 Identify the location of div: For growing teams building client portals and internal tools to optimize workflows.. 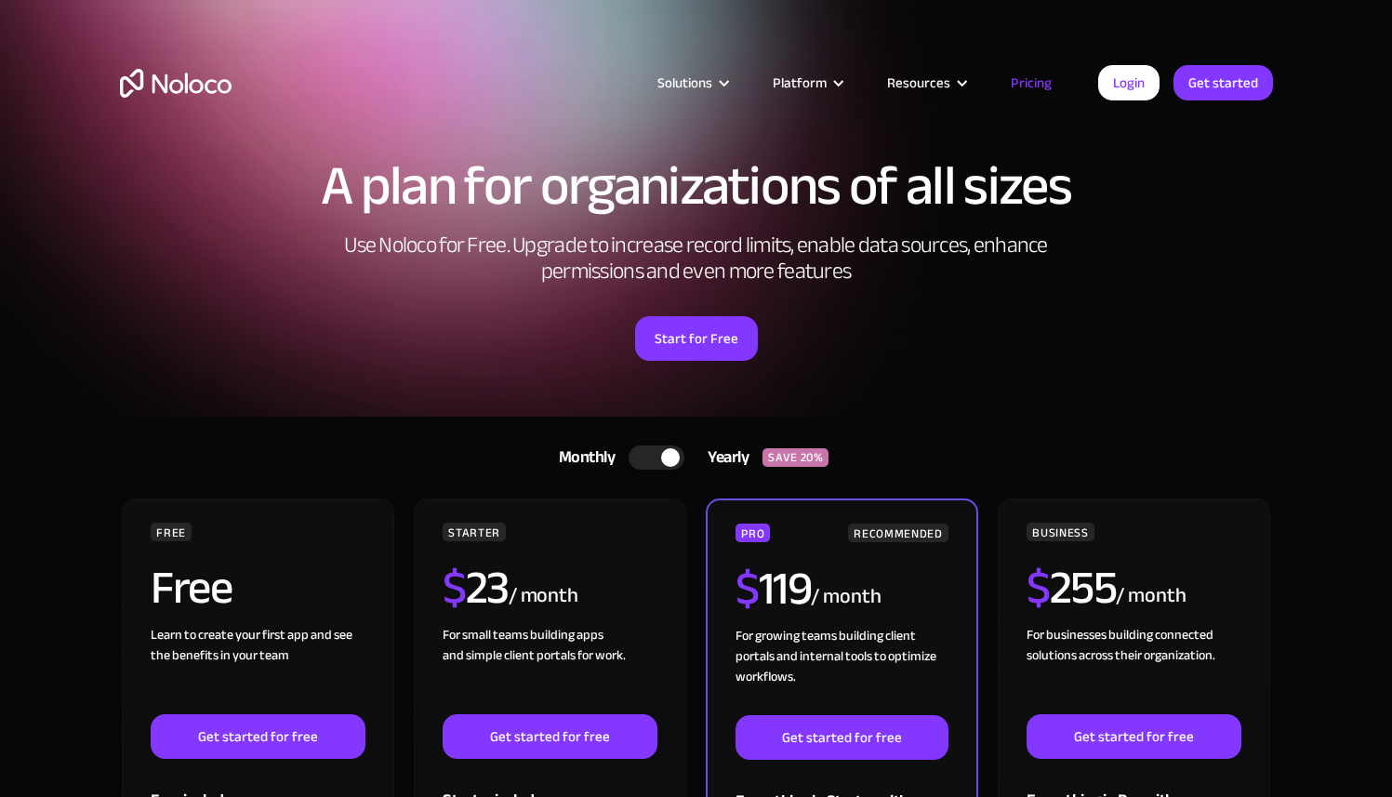
(841, 670).